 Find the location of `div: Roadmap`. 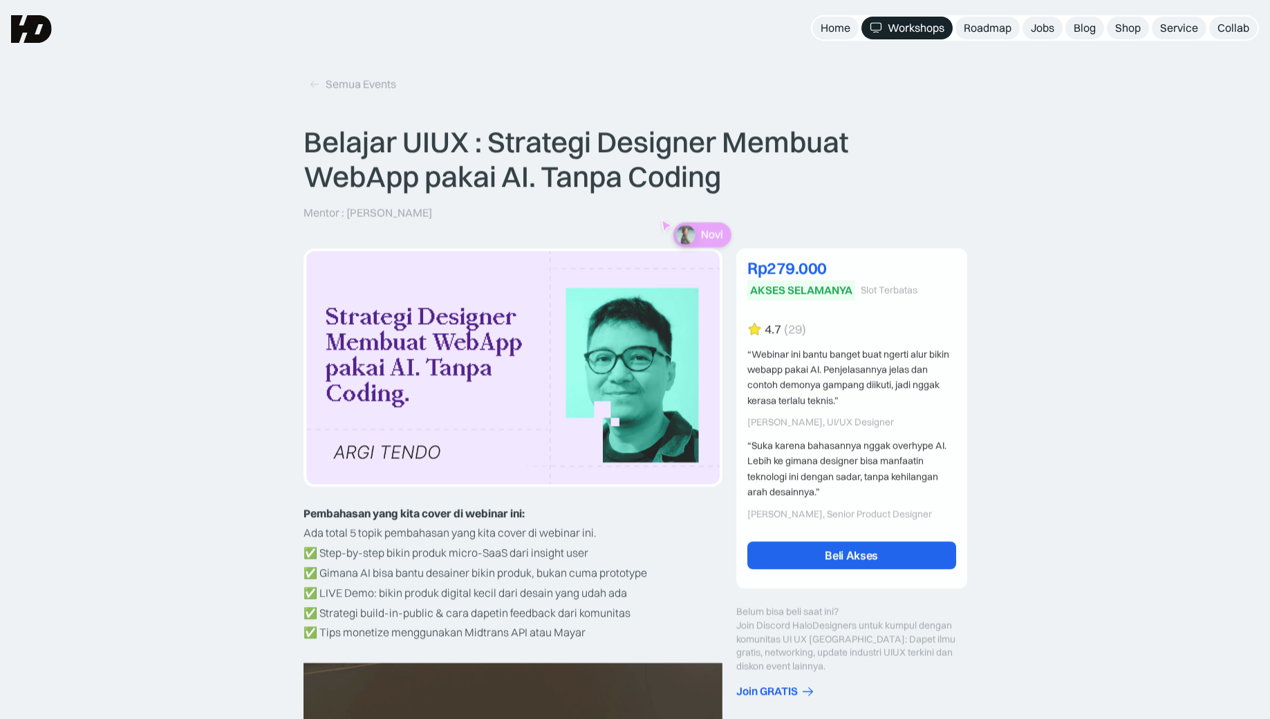

div: Roadmap is located at coordinates (987, 28).